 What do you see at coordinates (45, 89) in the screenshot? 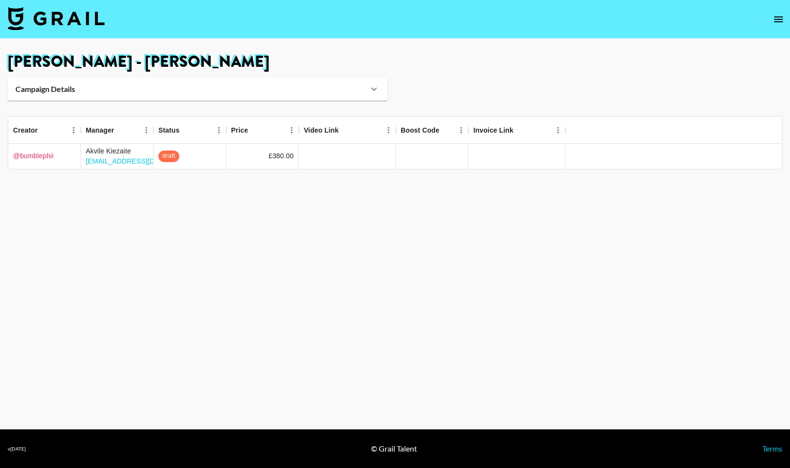
I see `strong: Campaign Details` at bounding box center [45, 89].